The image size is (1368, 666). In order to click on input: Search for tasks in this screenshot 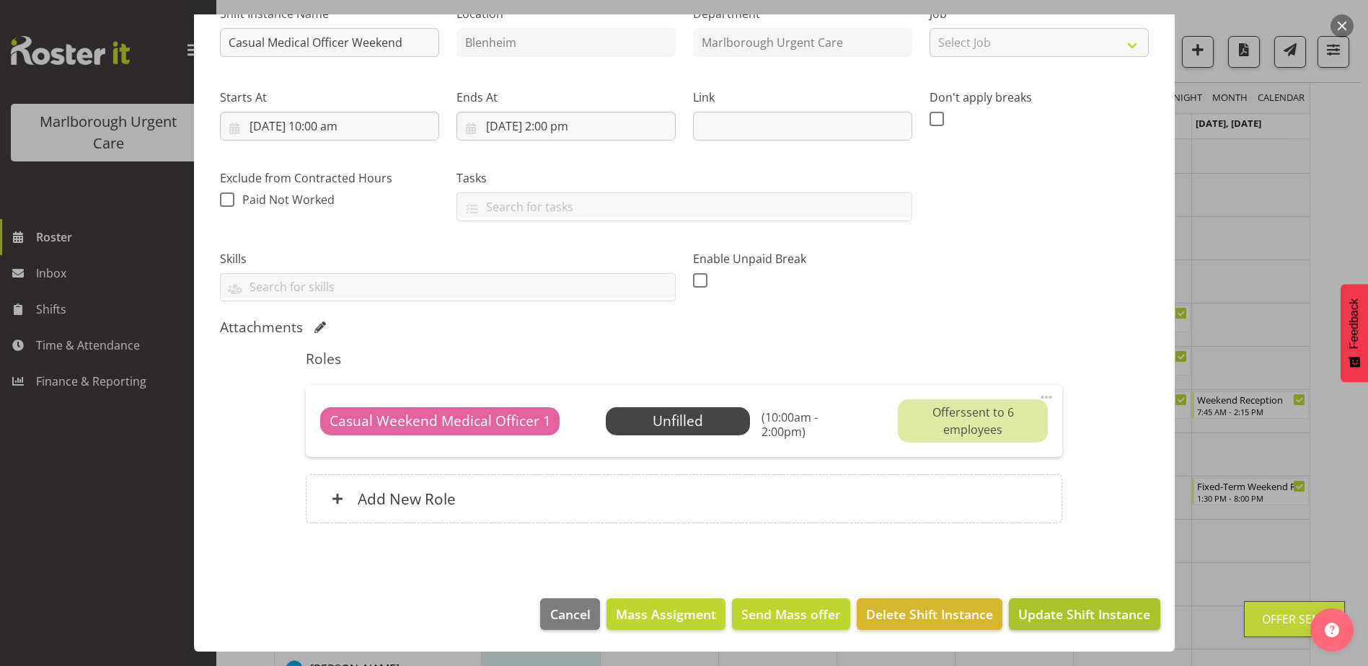, I will do `click(684, 206)`.